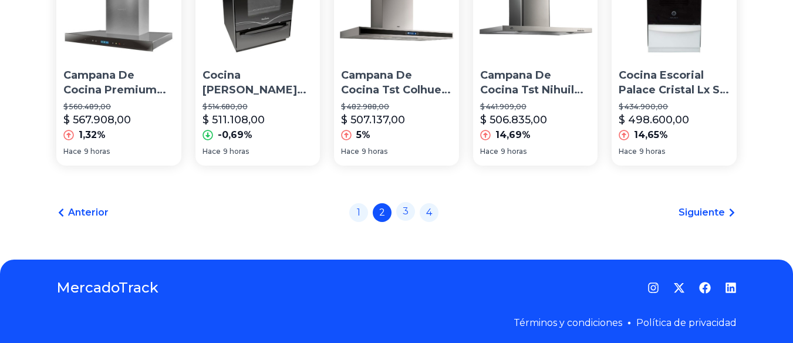 The width and height of the screenshot is (793, 343). I want to click on p: 1,32%, so click(92, 135).